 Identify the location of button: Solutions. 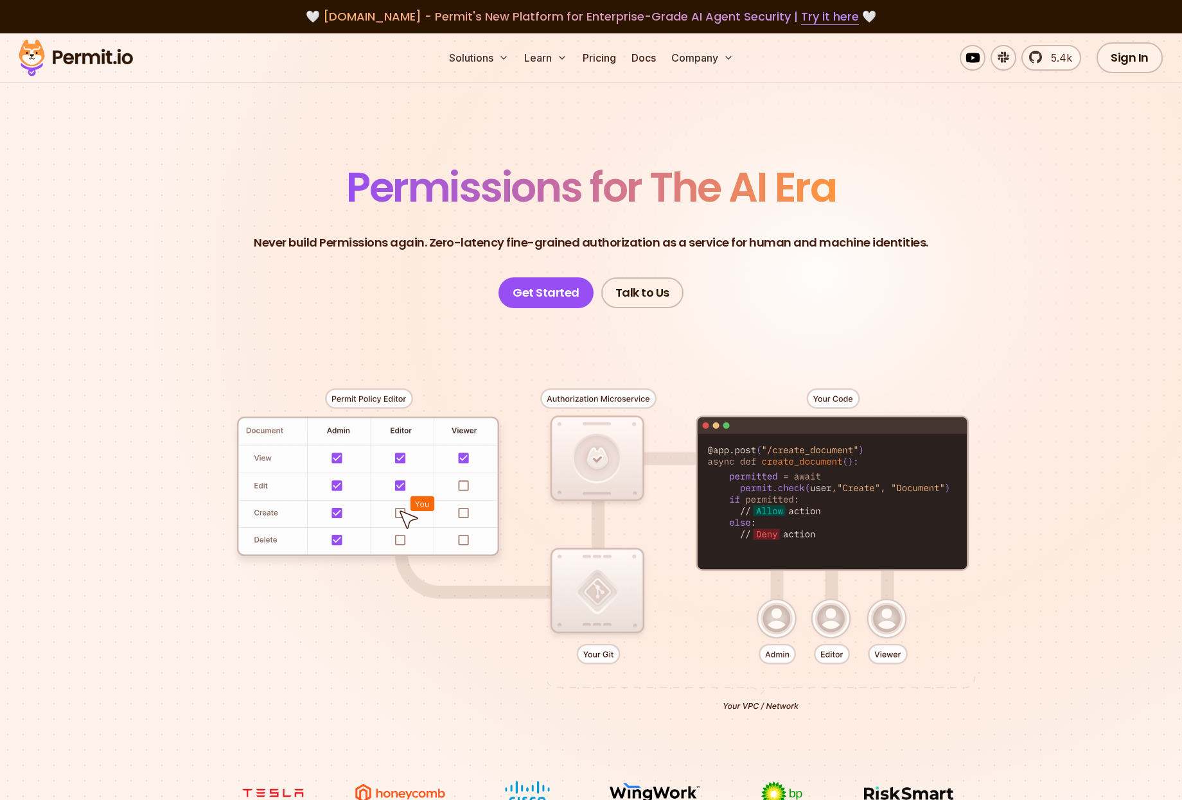
(479, 58).